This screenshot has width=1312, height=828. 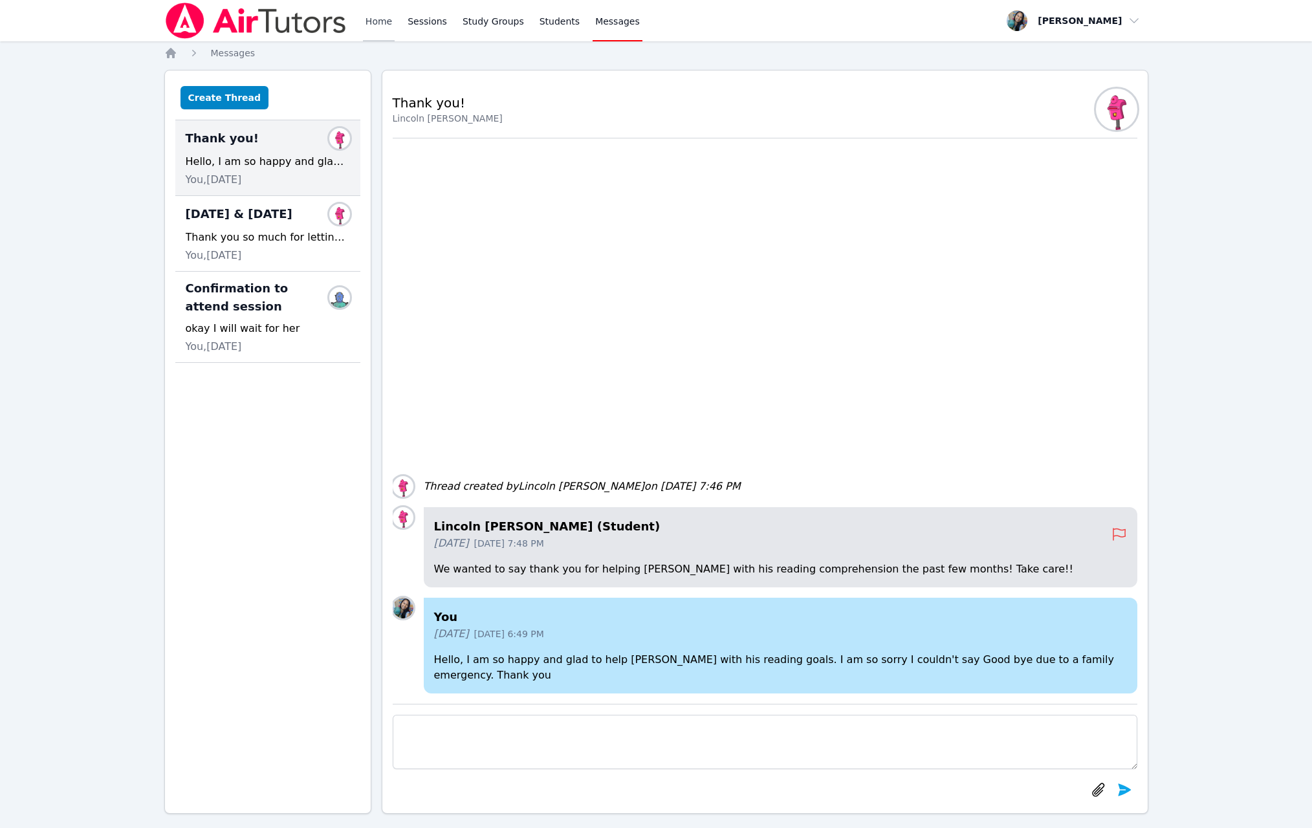 What do you see at coordinates (268, 237) in the screenshot?
I see `div: Thank you so much for letting me know. Have a great week!` at bounding box center [268, 237].